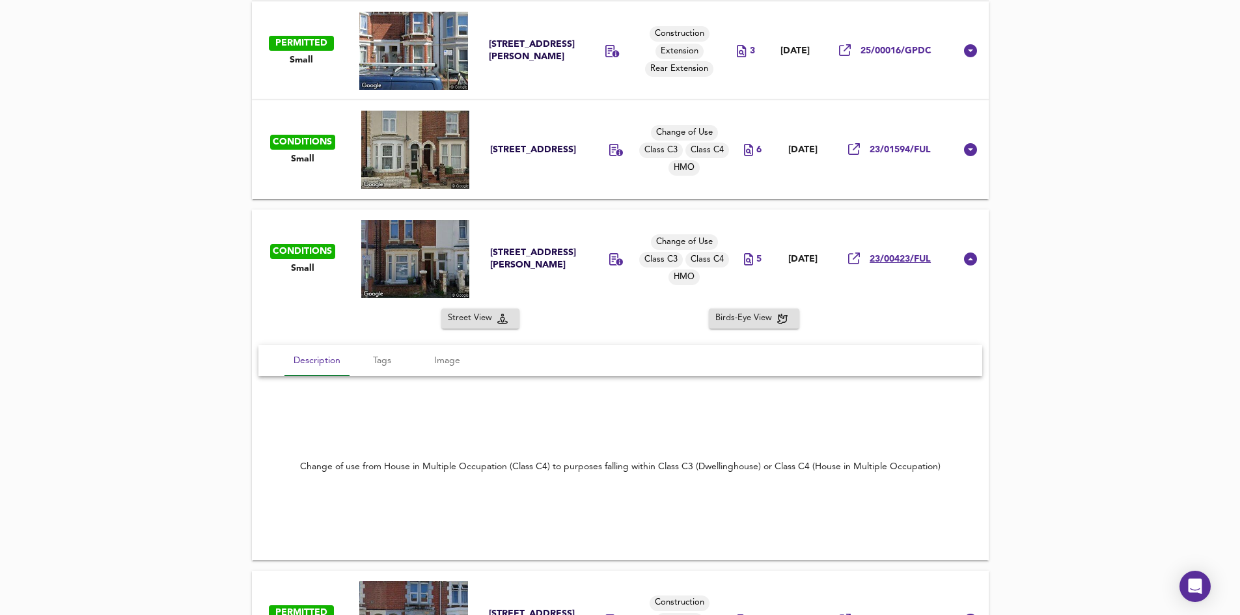 The image size is (1240, 615). Describe the element at coordinates (1195, 587) in the screenshot. I see `div: Open Intercom Messenger` at that location.